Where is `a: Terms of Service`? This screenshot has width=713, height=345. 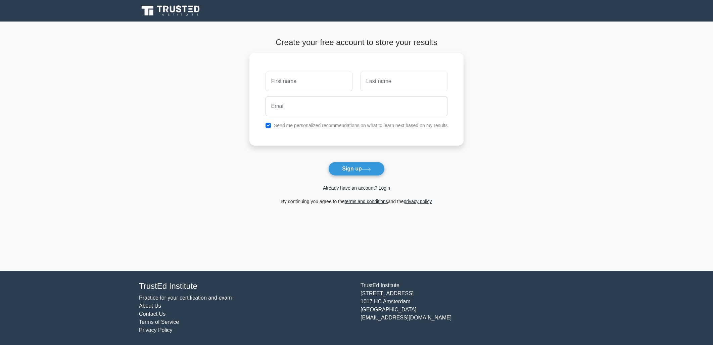
a: Terms of Service is located at coordinates (159, 321).